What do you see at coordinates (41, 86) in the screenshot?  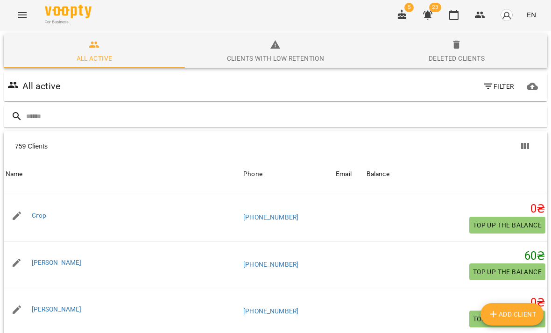 I see `h6: All active` at bounding box center [41, 86].